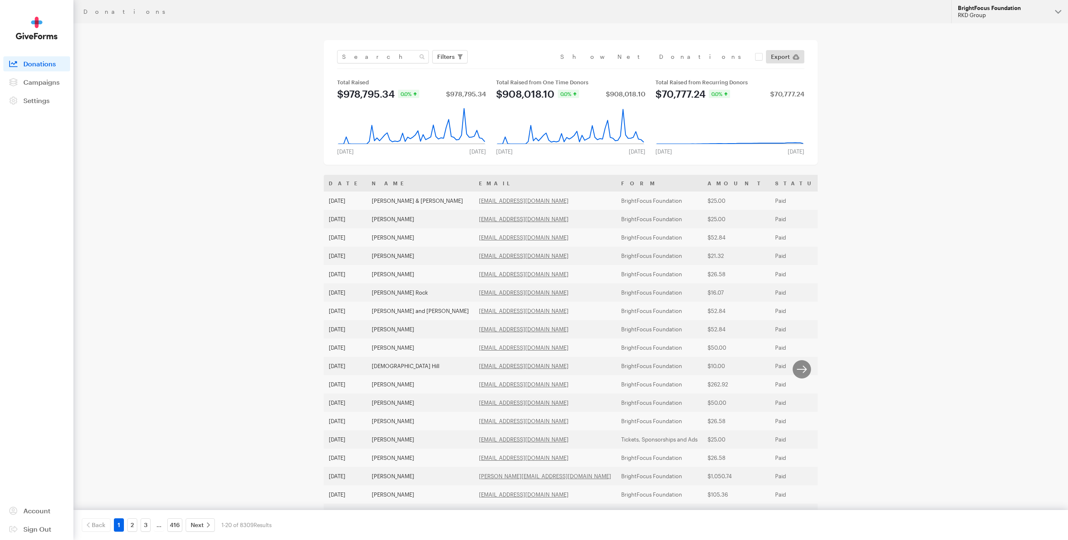  I want to click on a: 3, so click(146, 525).